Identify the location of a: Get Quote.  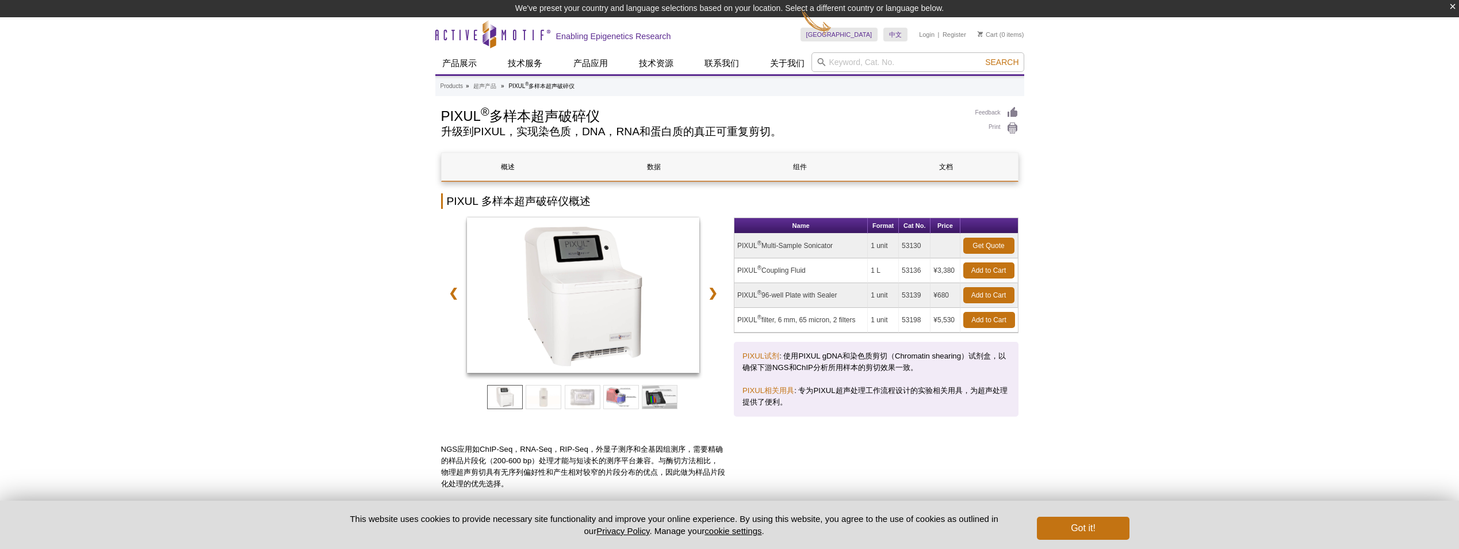
(989, 246).